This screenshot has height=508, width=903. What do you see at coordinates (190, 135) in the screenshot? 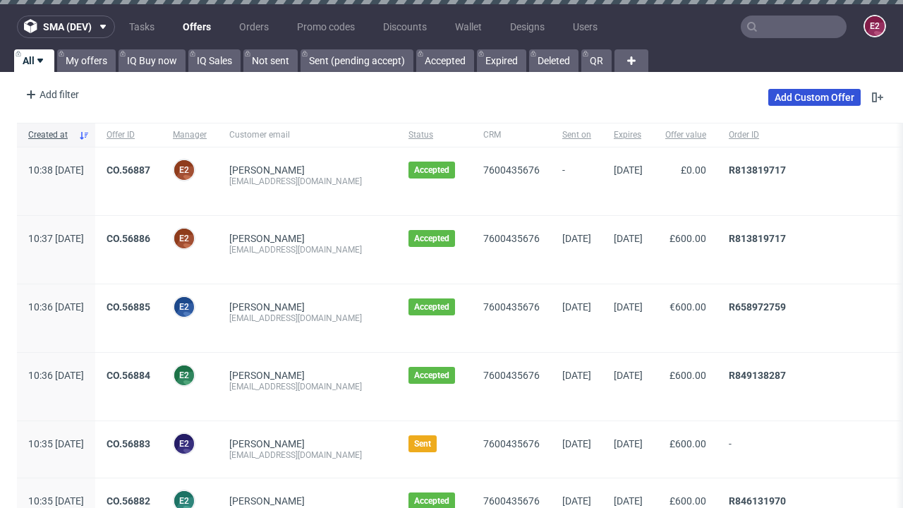
I see `span: Manager` at bounding box center [190, 135].